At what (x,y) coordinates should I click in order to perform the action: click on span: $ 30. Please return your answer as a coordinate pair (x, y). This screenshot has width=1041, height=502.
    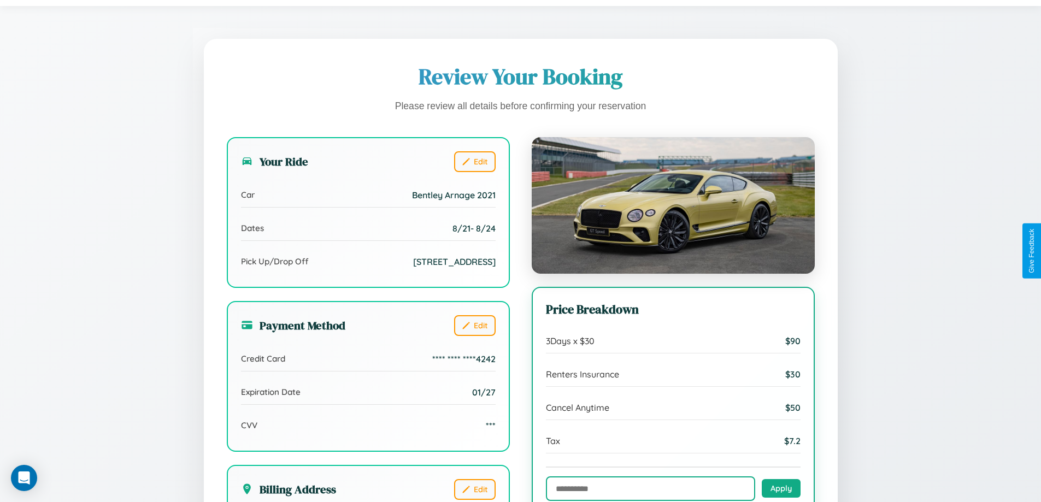
    Looking at the image, I should click on (793, 374).